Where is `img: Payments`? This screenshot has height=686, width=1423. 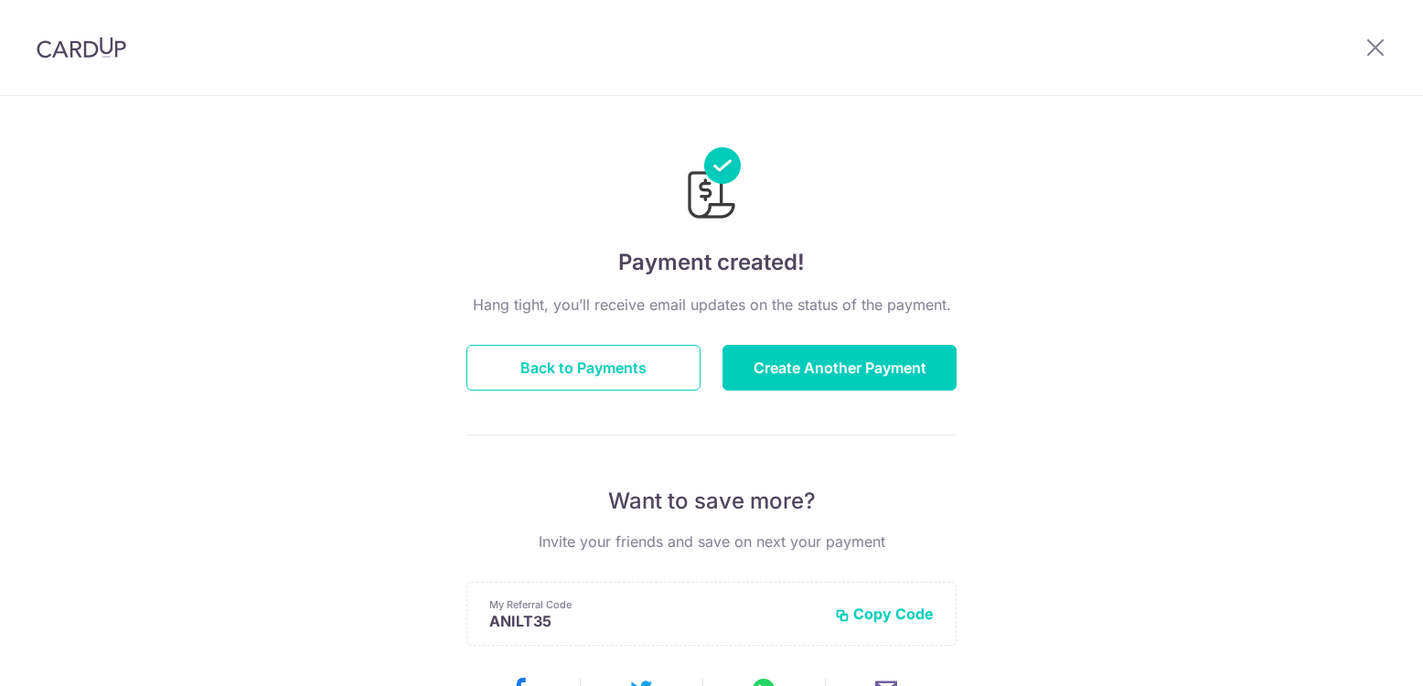
img: Payments is located at coordinates (712, 186).